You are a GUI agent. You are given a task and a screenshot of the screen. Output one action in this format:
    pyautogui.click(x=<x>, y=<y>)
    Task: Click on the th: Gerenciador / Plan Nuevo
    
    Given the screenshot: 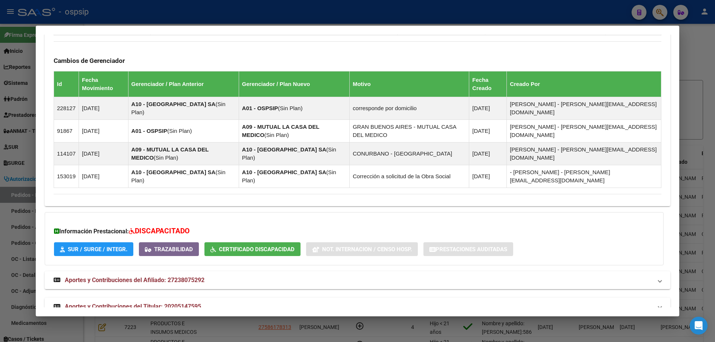 What is the action you would take?
    pyautogui.click(x=294, y=84)
    